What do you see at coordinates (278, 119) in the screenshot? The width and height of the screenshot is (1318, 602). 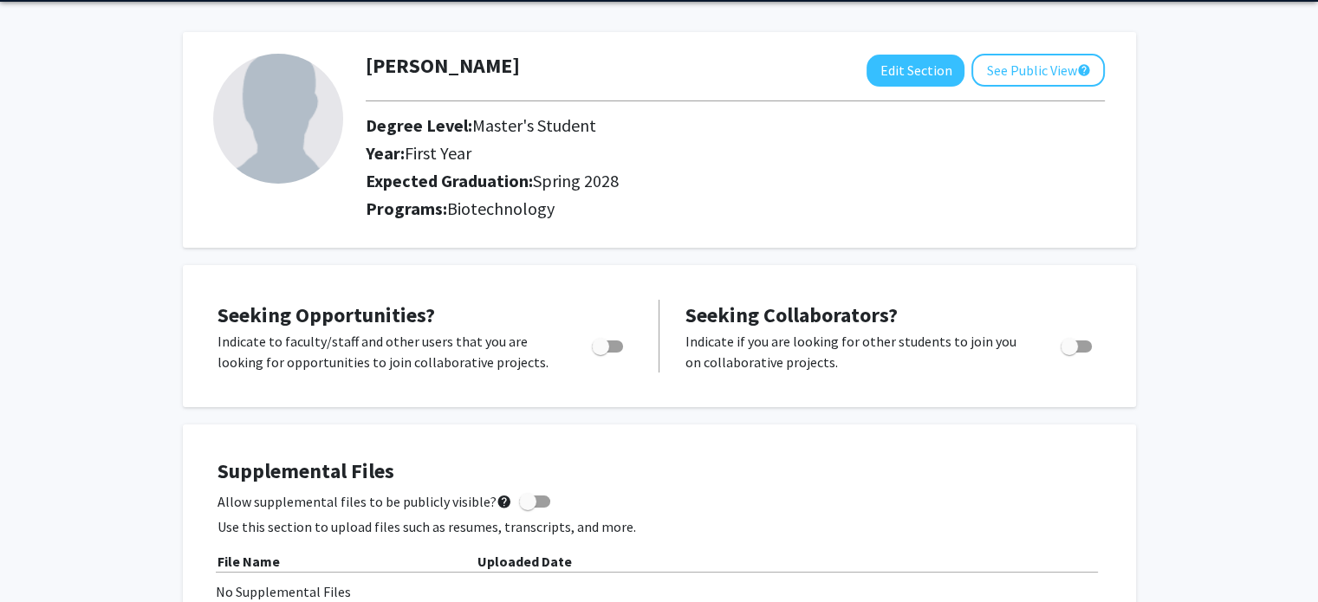 I see `img: Profile Picture` at bounding box center [278, 119].